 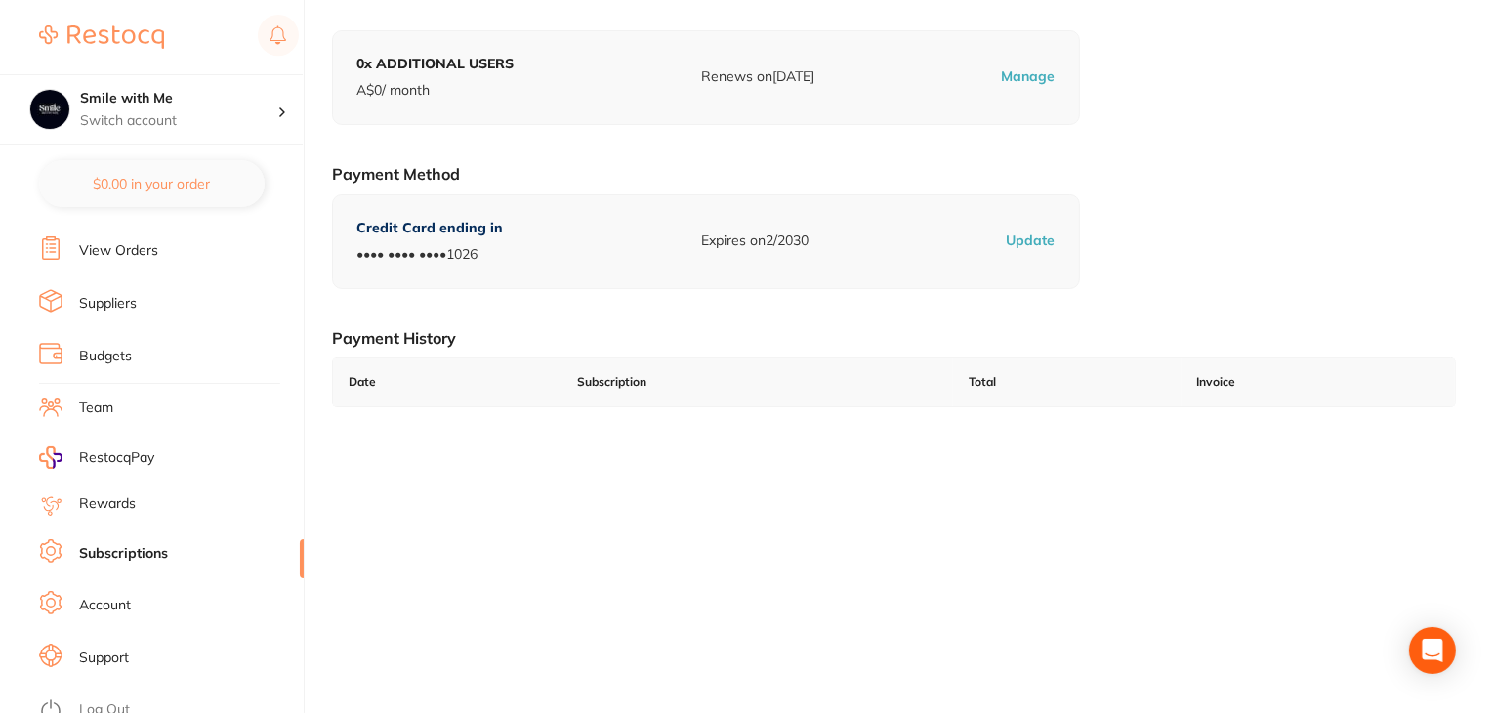 What do you see at coordinates (104, 605) in the screenshot?
I see `a: Account` at bounding box center [104, 605].